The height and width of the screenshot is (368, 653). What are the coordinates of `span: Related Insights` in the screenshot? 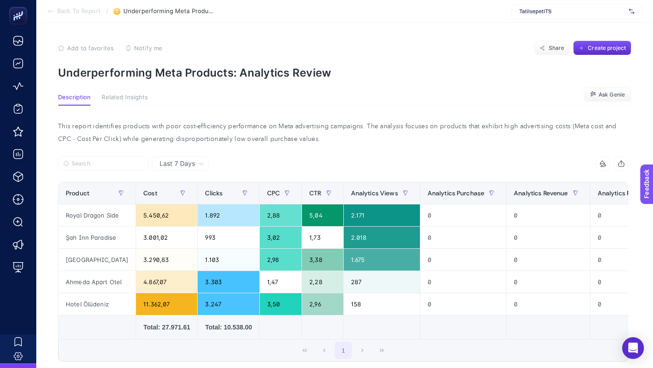 It's located at (125, 98).